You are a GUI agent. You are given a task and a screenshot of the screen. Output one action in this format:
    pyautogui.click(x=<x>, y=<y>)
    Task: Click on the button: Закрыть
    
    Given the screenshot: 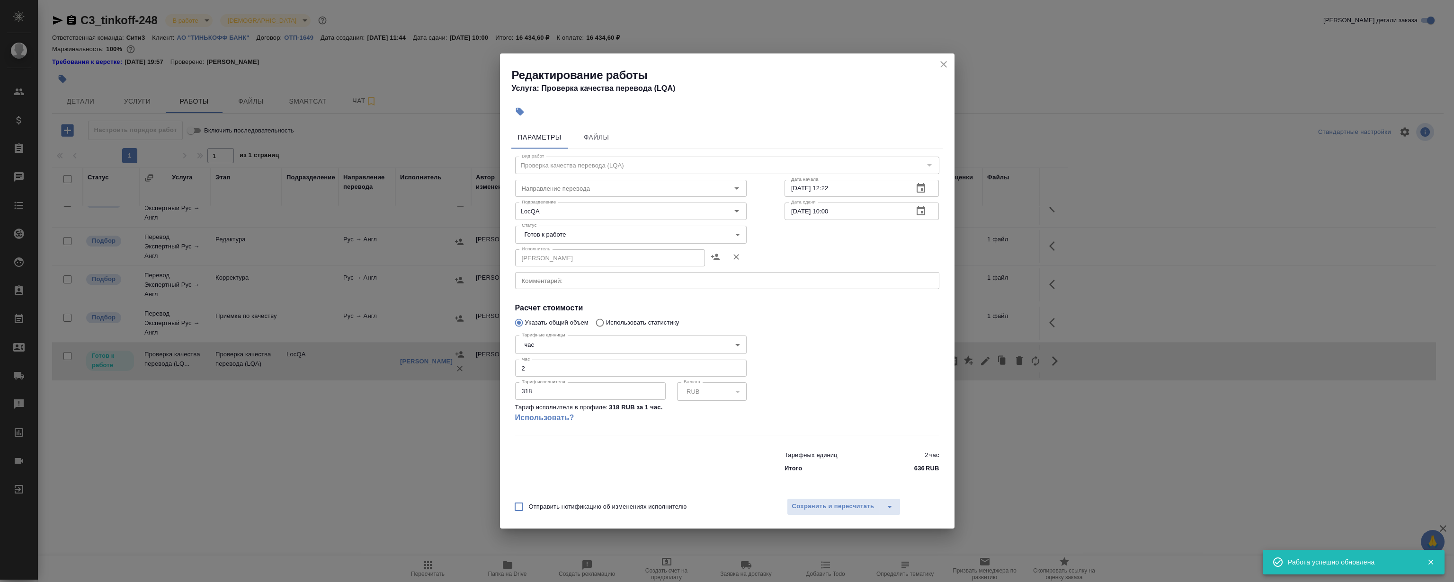 What is the action you would take?
    pyautogui.click(x=1430, y=563)
    